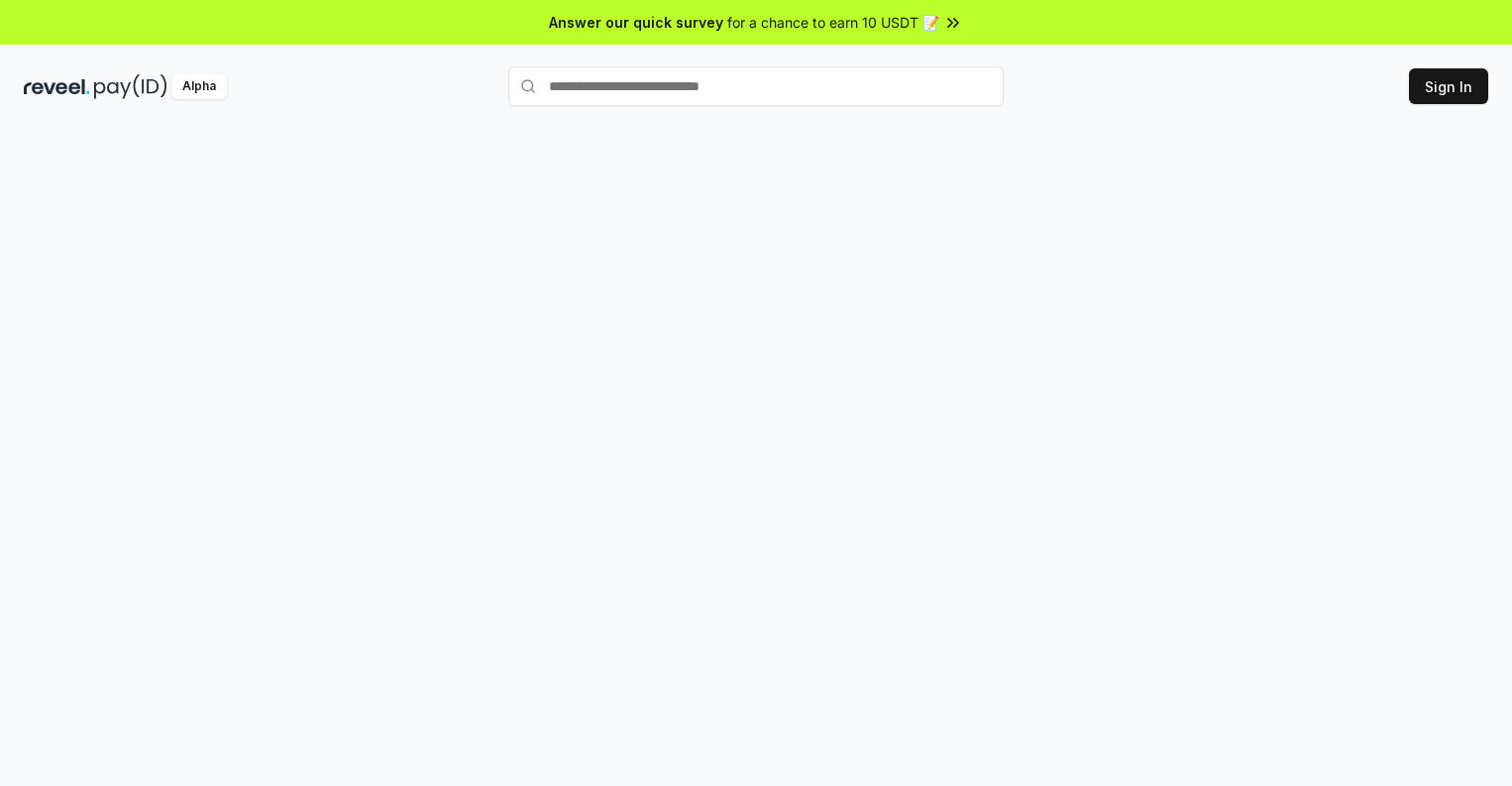 The height and width of the screenshot is (786, 1512). I want to click on img: reveel_dark, so click(57, 87).